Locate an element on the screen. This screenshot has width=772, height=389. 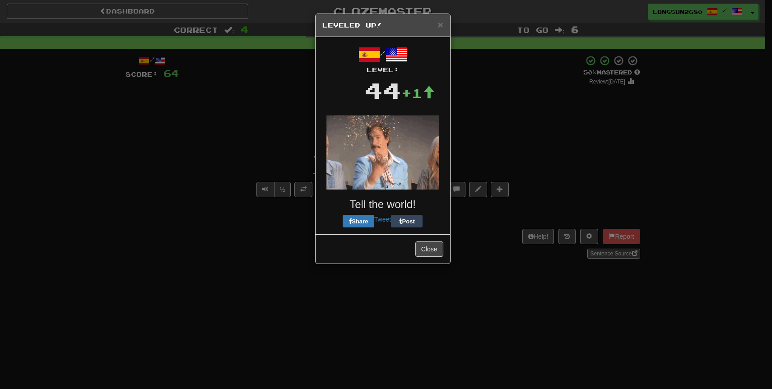
img: glitter-d35a814c05fa227b87dd154a45a5cc37aaecd56281fd9d9cd8133c9defbd597c.gif is located at coordinates (383, 152).